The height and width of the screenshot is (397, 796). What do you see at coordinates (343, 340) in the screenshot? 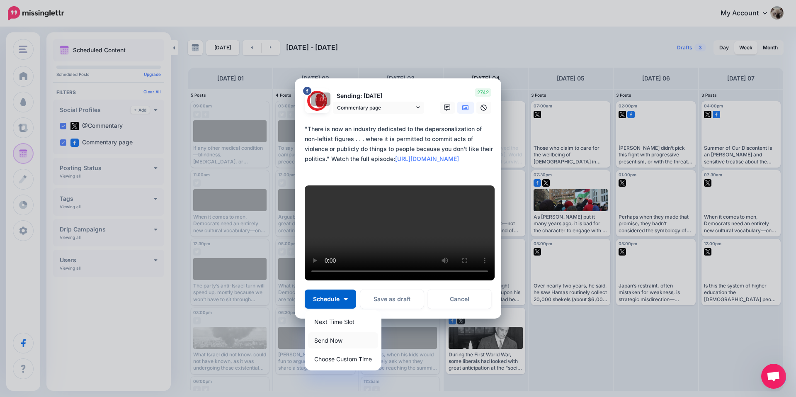
I see `a: Send Now` at bounding box center [343, 340].